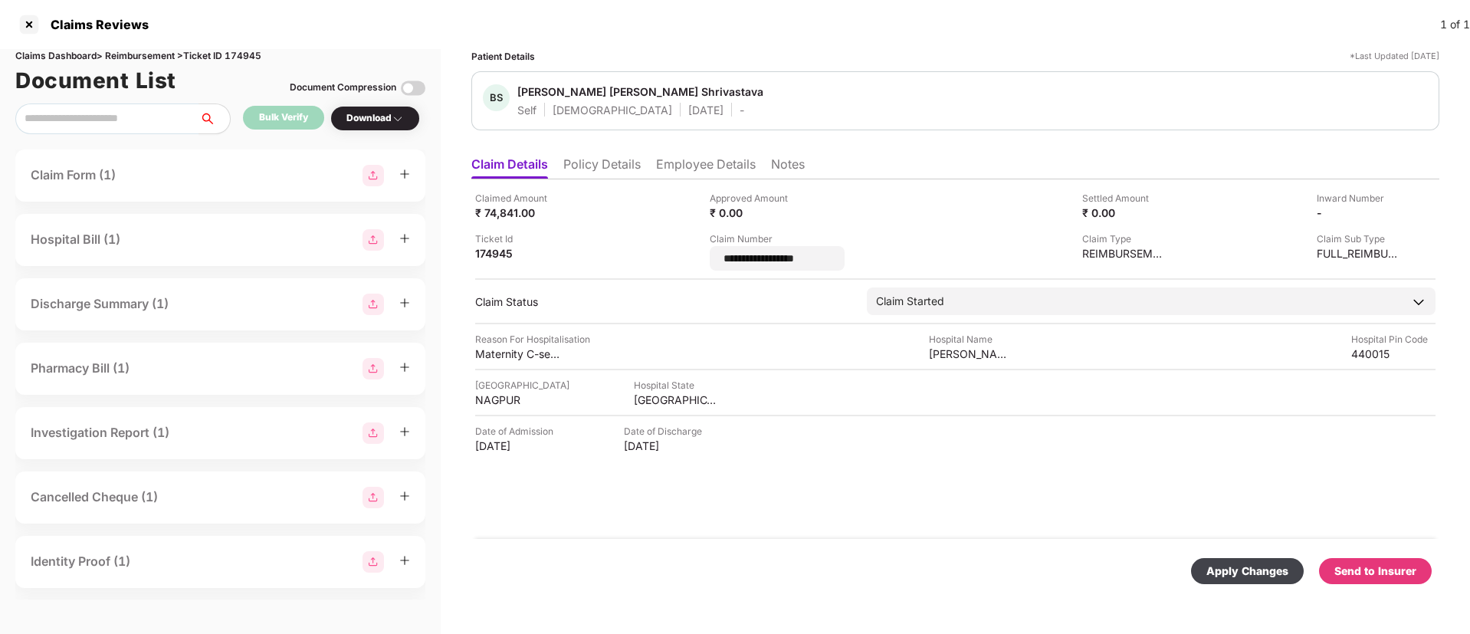 The height and width of the screenshot is (634, 1470). Describe the element at coordinates (533, 339) in the screenshot. I see `div: Reason For Hospitalisation` at that location.